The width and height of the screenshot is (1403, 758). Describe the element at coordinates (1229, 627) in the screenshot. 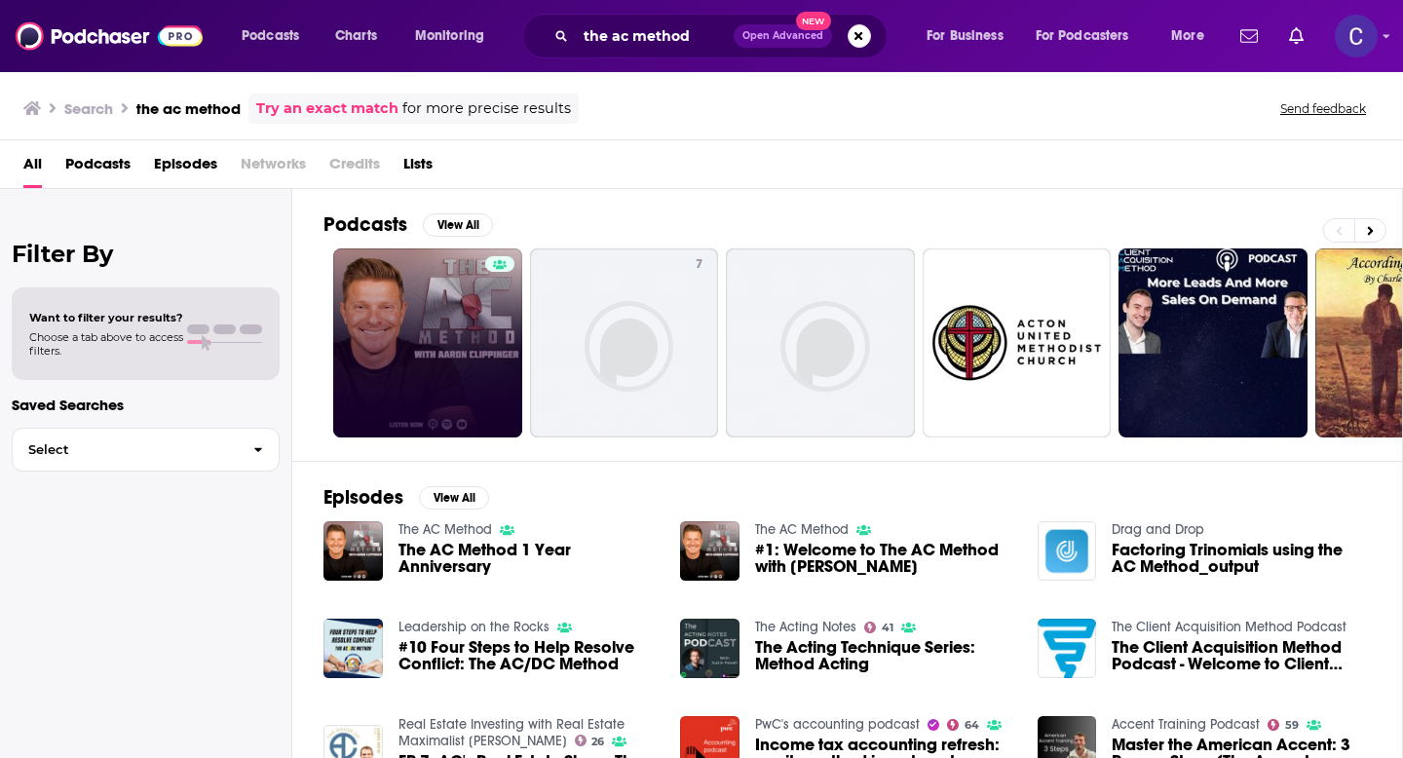

I see `a: The Client Acquisition Method Podcast` at that location.